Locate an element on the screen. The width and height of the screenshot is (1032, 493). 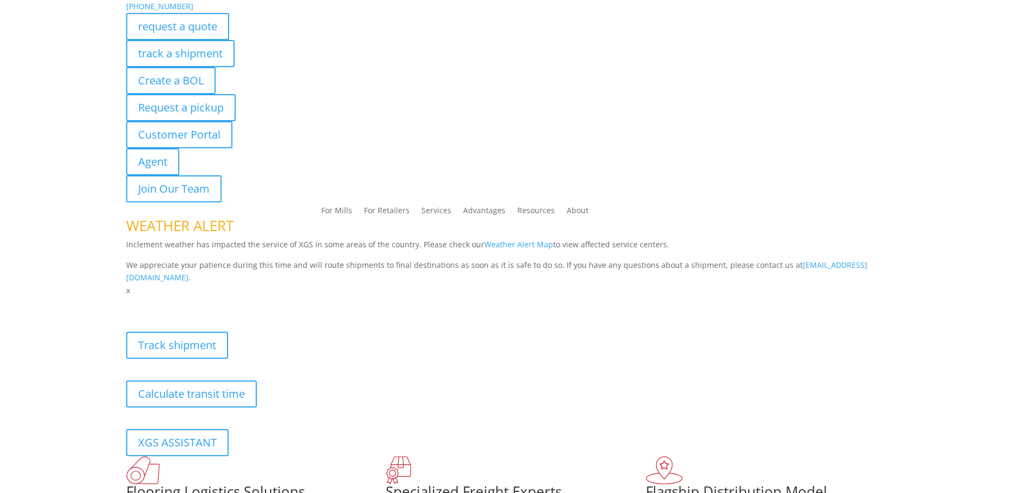
a: For Mills is located at coordinates (336, 213).